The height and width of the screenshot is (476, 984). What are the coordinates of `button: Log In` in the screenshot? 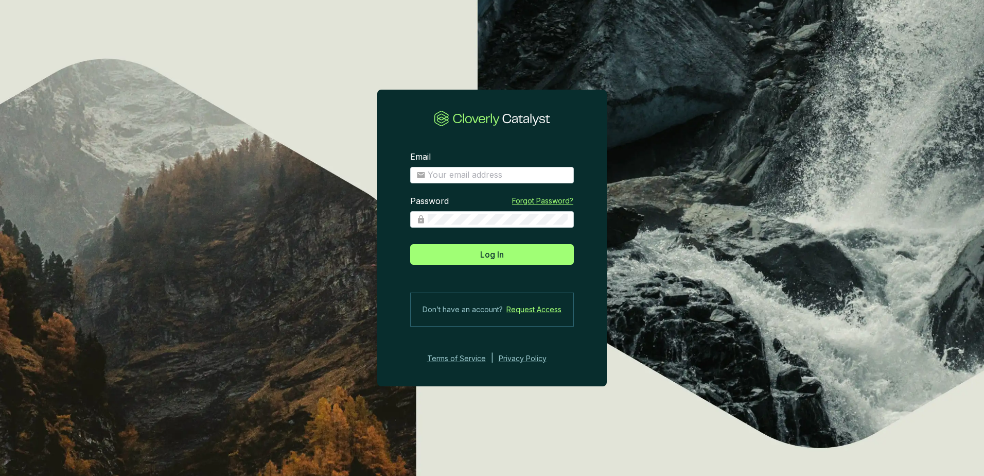 It's located at (492, 254).